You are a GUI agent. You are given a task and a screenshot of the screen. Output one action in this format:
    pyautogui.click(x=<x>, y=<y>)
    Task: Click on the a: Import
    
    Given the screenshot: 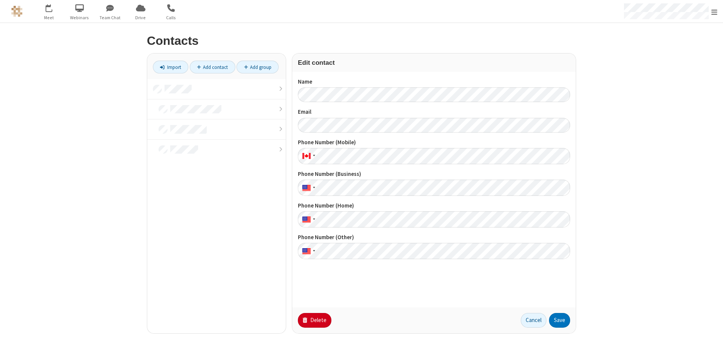 What is the action you would take?
    pyautogui.click(x=170, y=67)
    